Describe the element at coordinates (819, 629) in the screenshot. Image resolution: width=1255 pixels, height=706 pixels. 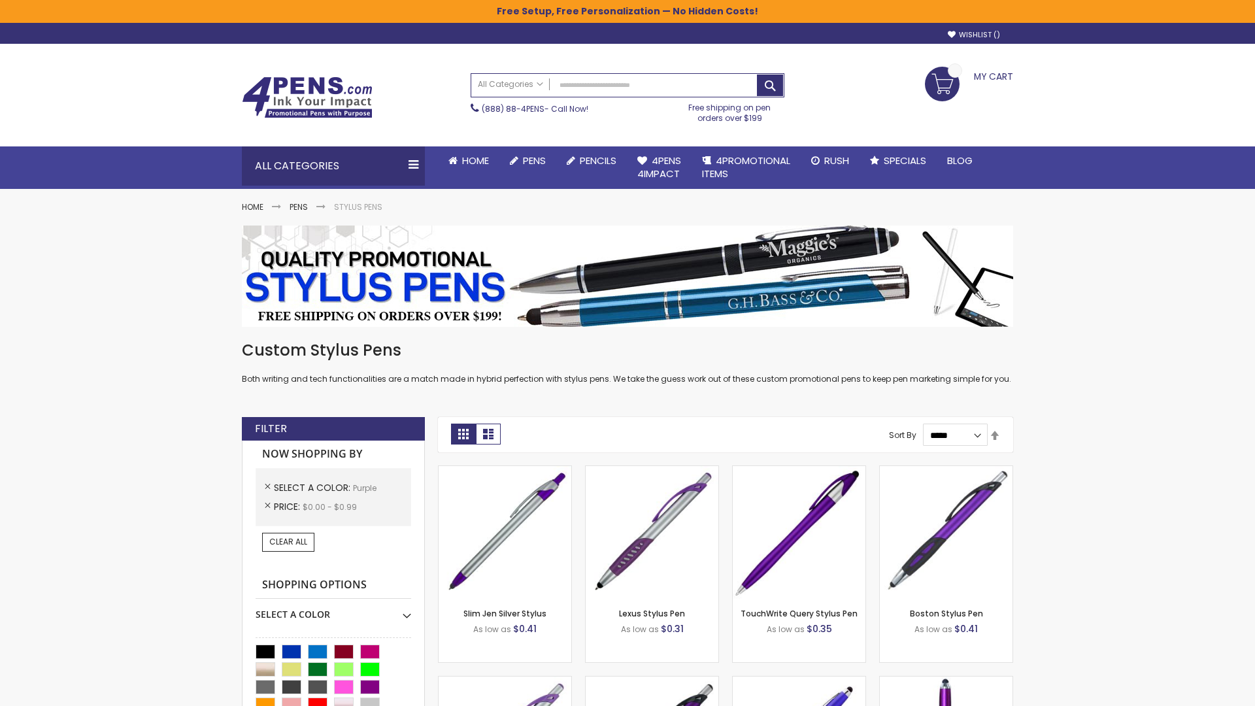
I see `span: $0.35` at that location.